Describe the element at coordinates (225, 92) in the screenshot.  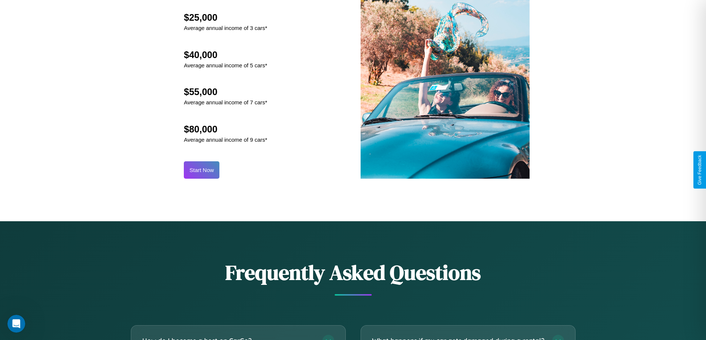
I see `h2: $55,000` at that location.